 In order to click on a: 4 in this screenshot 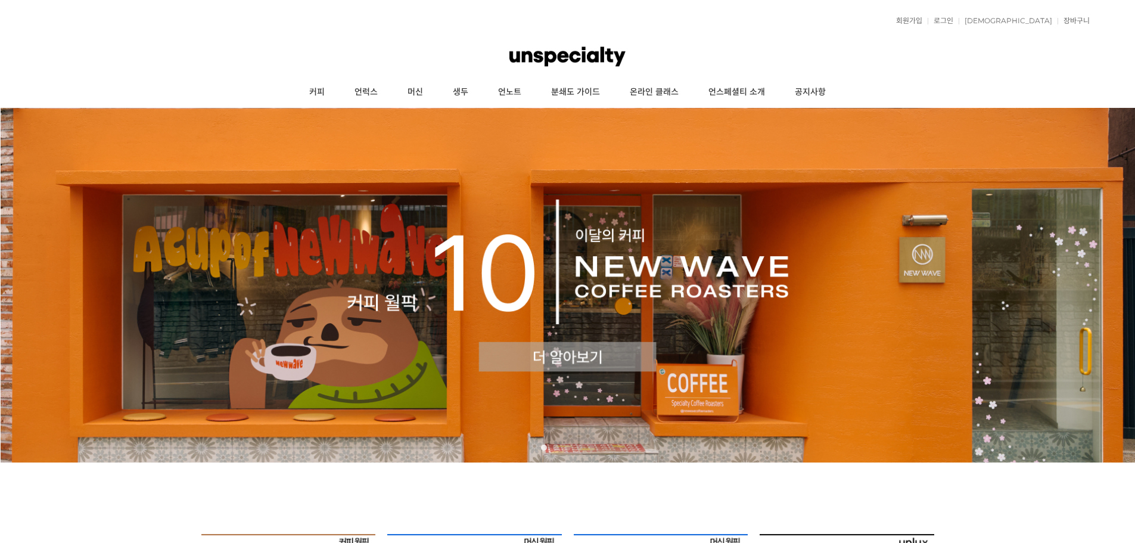, I will do `click(580, 448)`.